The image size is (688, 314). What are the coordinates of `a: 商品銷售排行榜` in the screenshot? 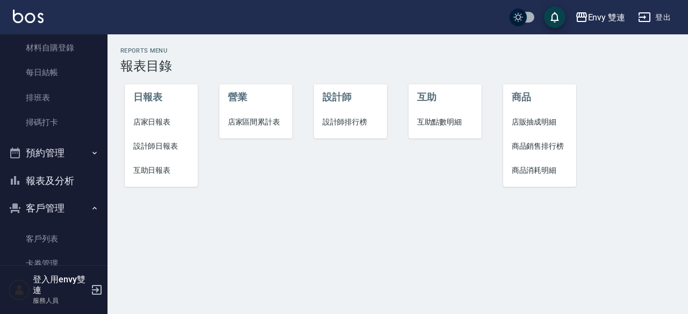 It's located at (539, 146).